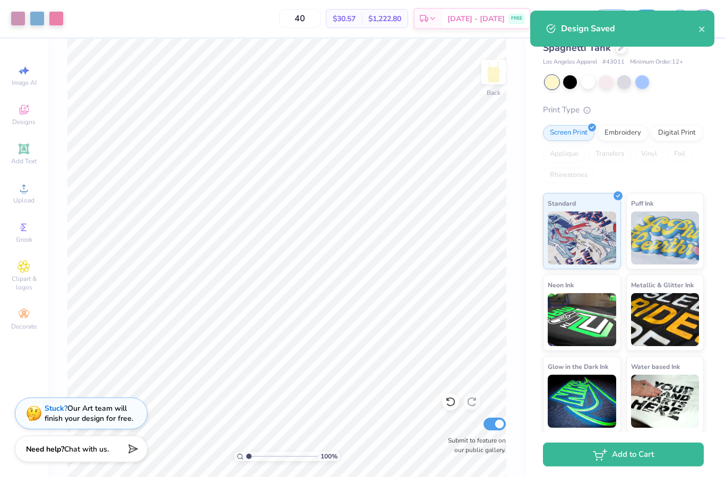  What do you see at coordinates (493, 93) in the screenshot?
I see `div: Back` at bounding box center [493, 93].